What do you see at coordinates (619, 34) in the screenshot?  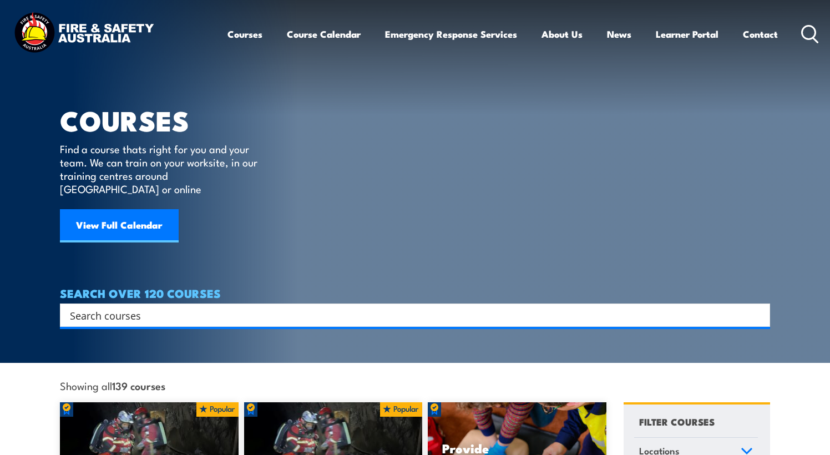 I see `a: News` at bounding box center [619, 34].